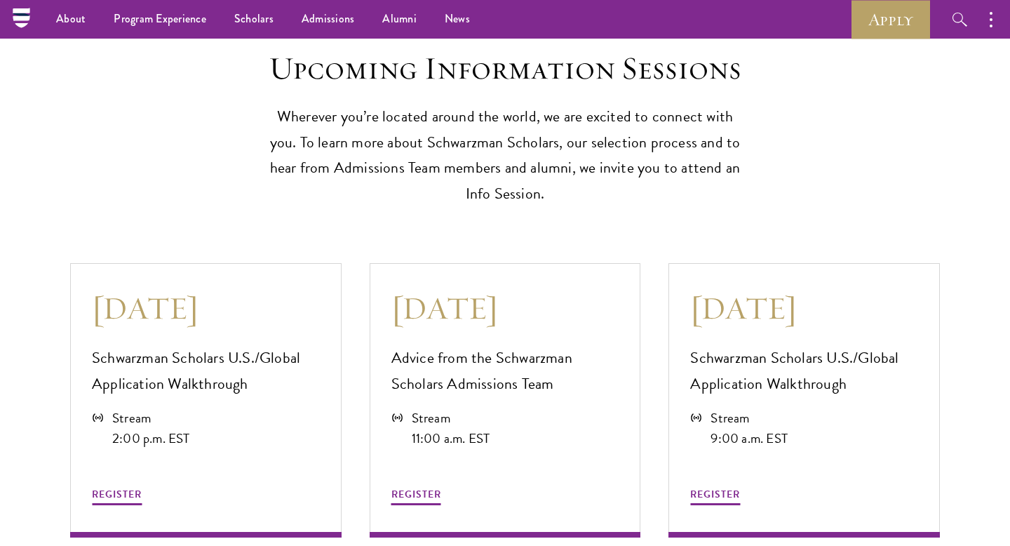 This screenshot has height=546, width=1010. What do you see at coordinates (749, 438) in the screenshot?
I see `div: 9:00 a.m. EST` at bounding box center [749, 438].